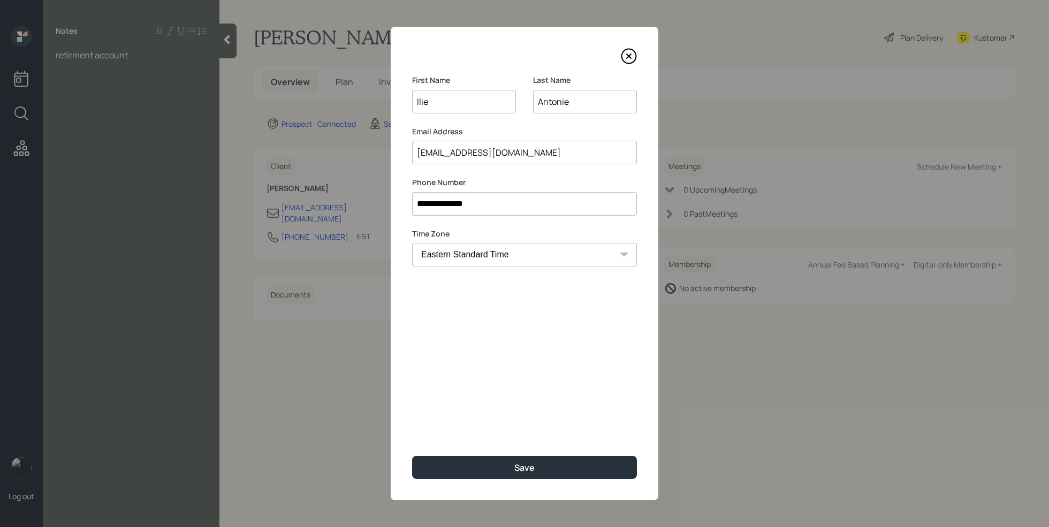 This screenshot has width=1049, height=527. What do you see at coordinates (524, 468) in the screenshot?
I see `div: Save` at bounding box center [524, 468].